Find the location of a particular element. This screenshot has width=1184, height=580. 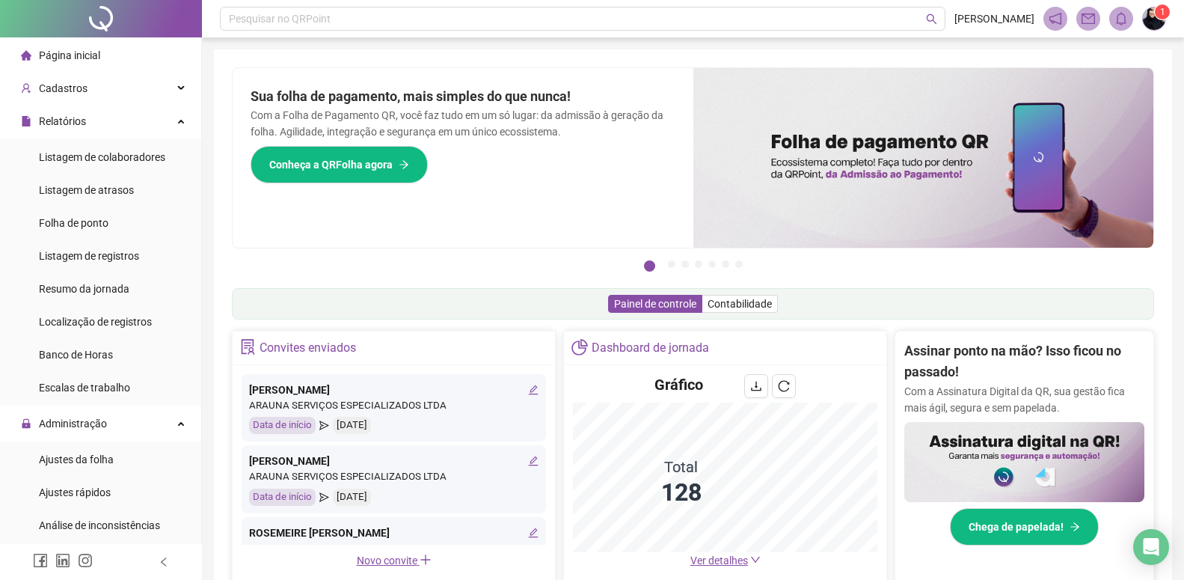

span: bell is located at coordinates (1121, 19).